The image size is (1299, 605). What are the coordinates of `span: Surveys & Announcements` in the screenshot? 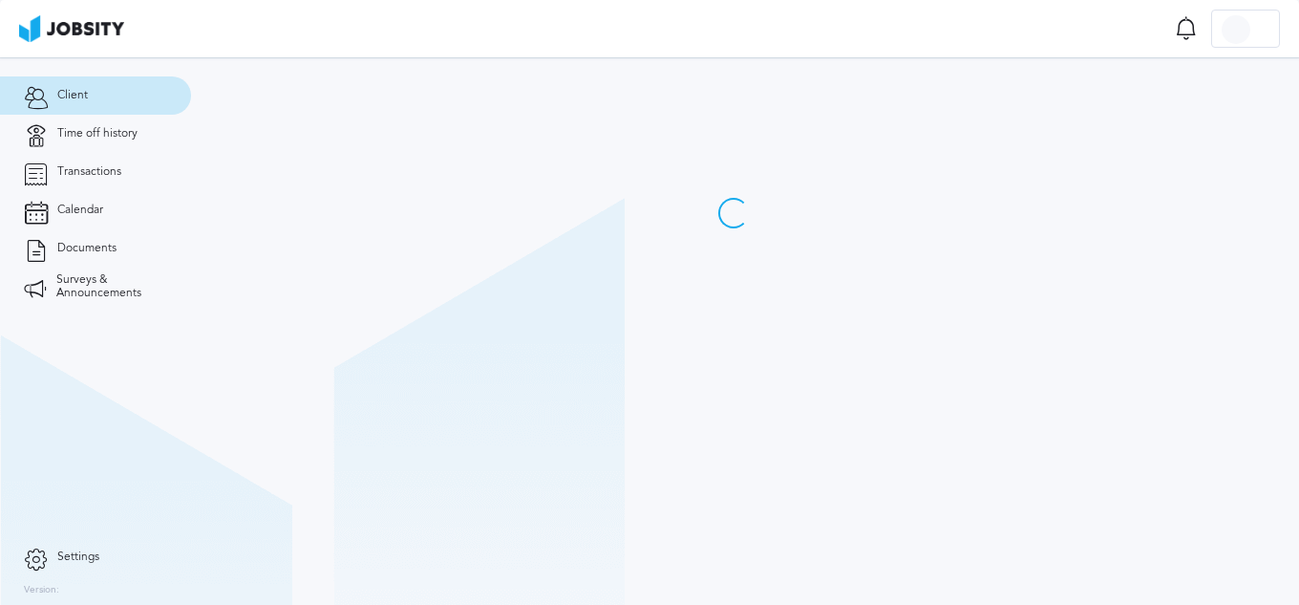 It's located at (112, 287).